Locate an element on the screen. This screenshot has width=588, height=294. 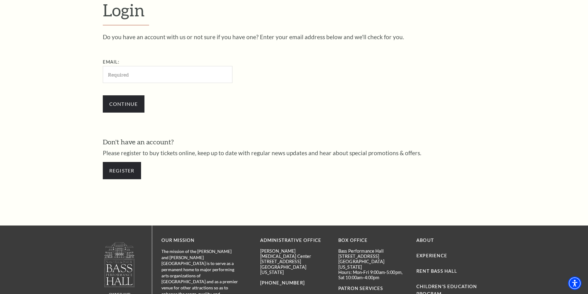
p: BOX OFFICE is located at coordinates (372, 240).